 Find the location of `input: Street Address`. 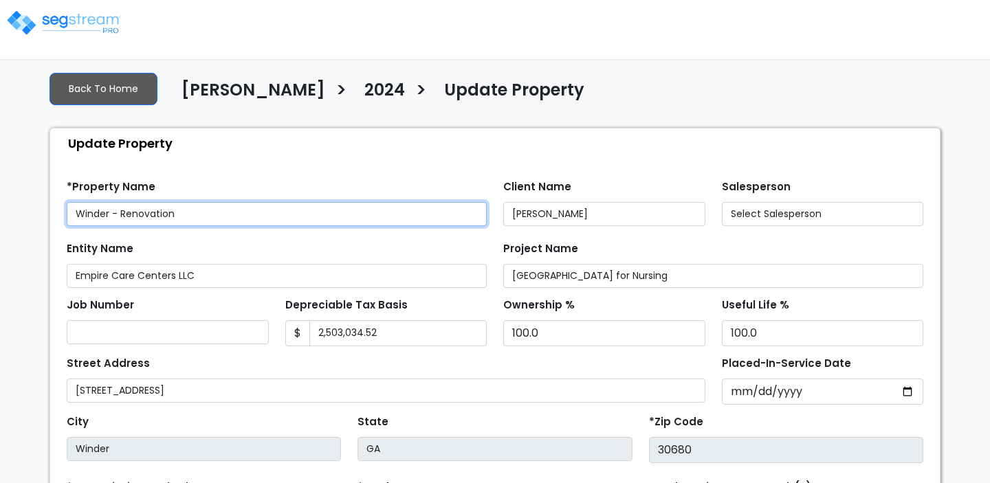

input: Street Address is located at coordinates (386, 391).